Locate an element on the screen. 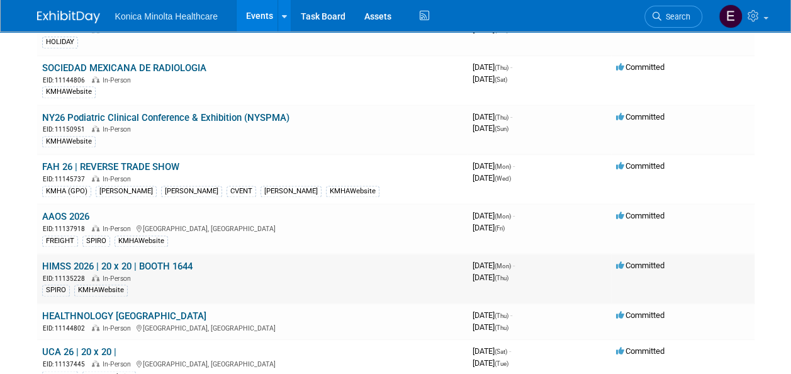 This screenshot has width=791, height=374. a: AAOS 2026 is located at coordinates (65, 216).